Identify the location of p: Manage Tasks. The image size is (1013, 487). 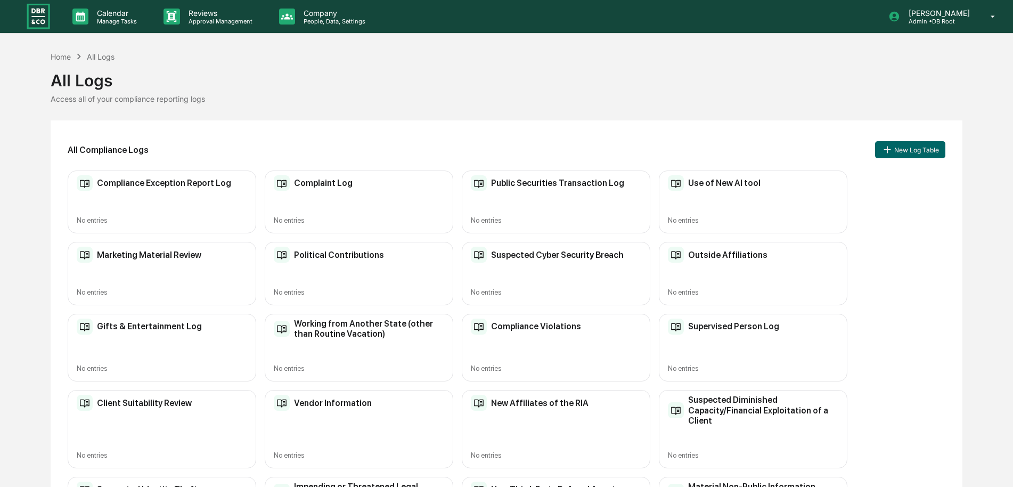
(115, 21).